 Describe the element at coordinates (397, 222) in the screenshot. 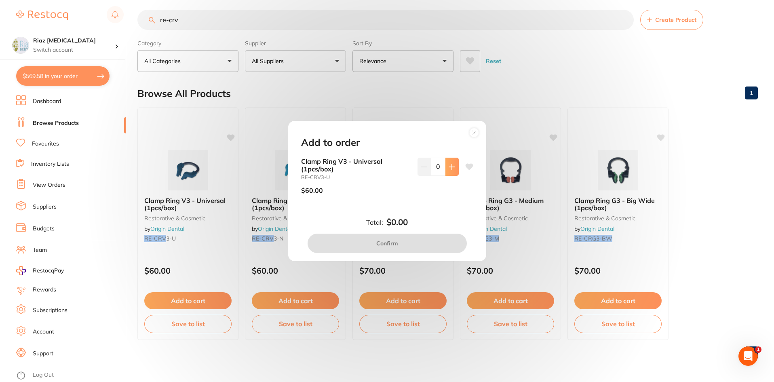

I see `b: $0.00` at that location.